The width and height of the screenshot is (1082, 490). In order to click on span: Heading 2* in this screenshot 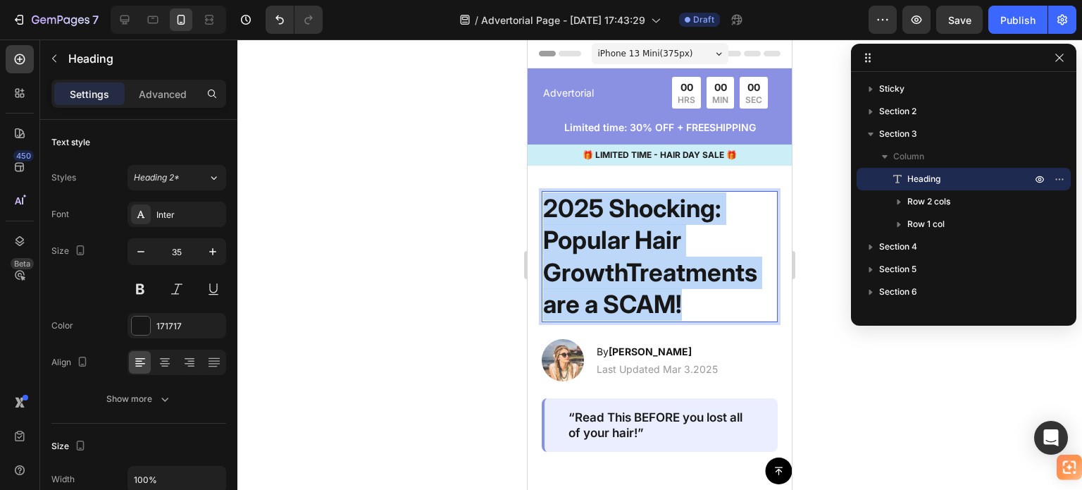, I will do `click(156, 178)`.